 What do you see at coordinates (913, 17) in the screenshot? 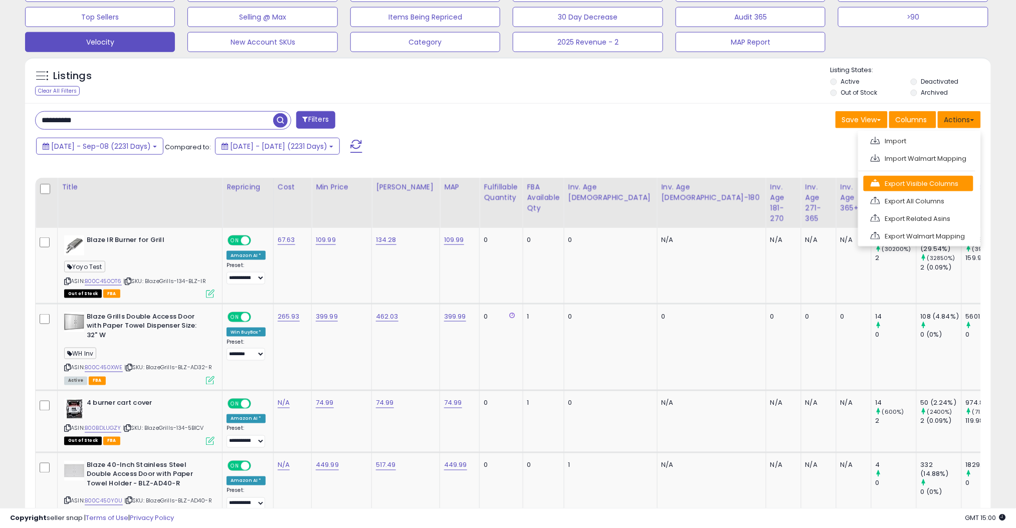
I see `button: >90` at bounding box center [913, 17].